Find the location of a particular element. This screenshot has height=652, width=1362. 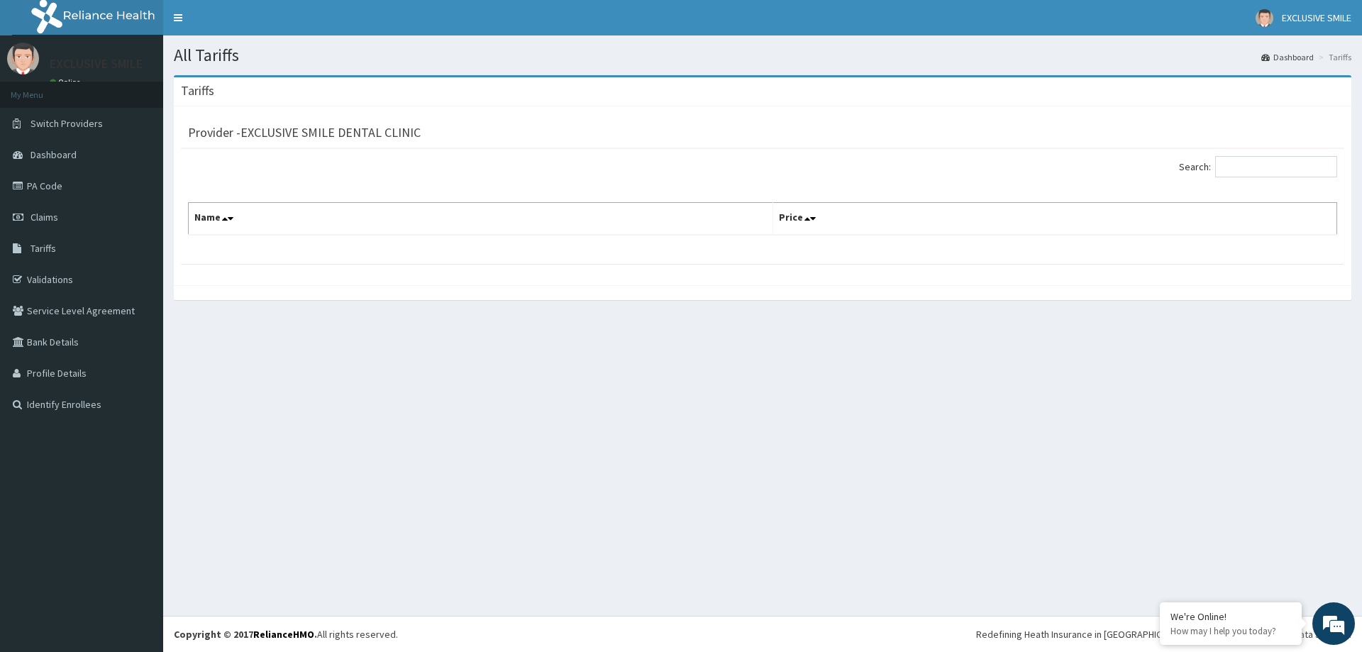

img: d_794563401_company_1708531726252_794563401 is located at coordinates (42, 89).